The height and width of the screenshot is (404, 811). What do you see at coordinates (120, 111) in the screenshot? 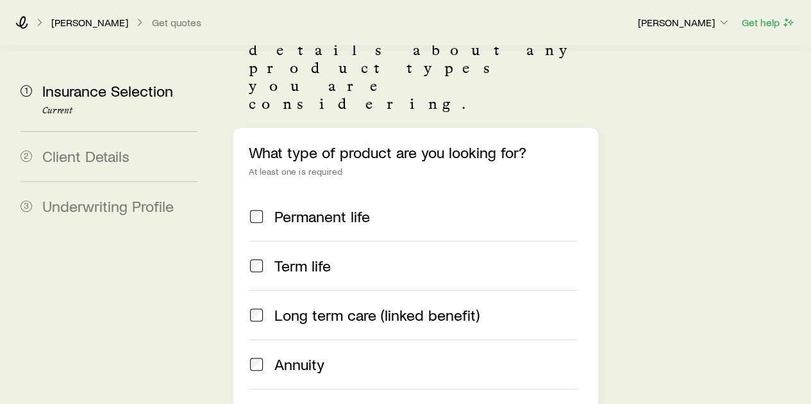
I see `p: Current` at bounding box center [120, 111].